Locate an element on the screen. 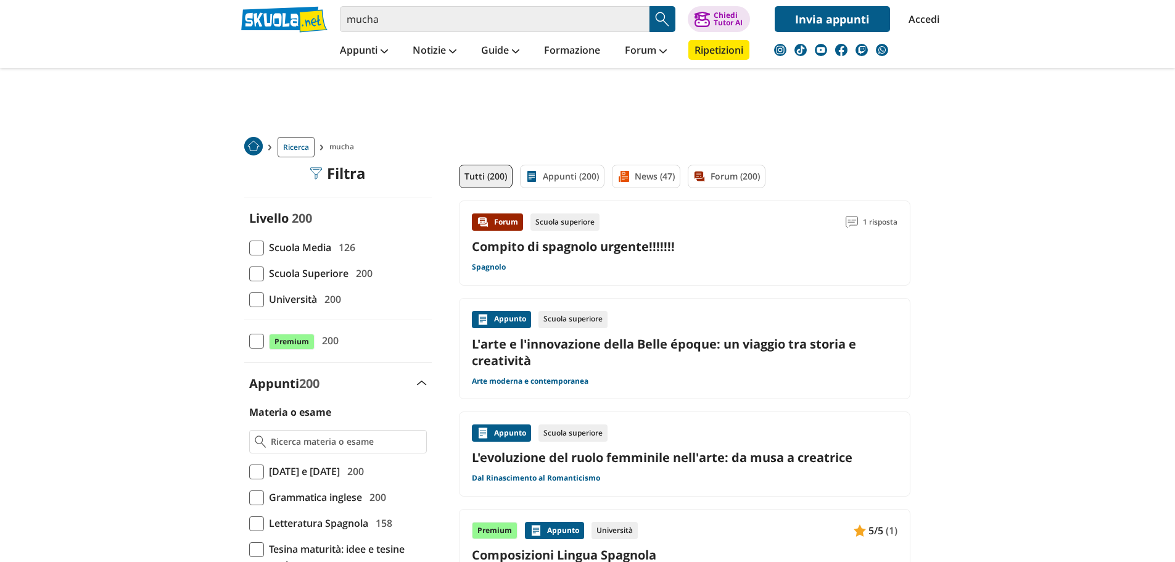 Image resolution: width=1175 pixels, height=562 pixels. a: Ricerca is located at coordinates (296, 147).